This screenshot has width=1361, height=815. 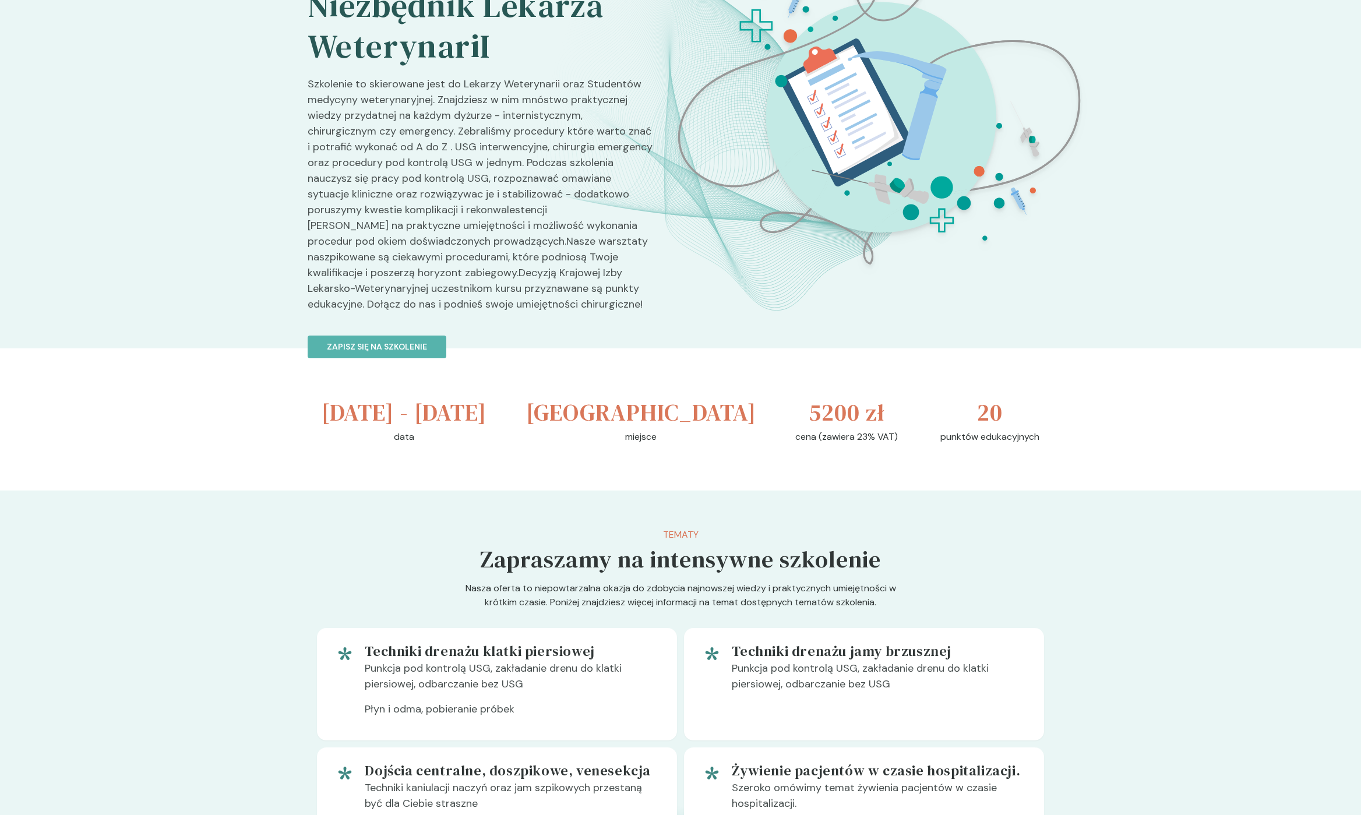 What do you see at coordinates (511, 714) in the screenshot?
I see `p: Płyn i odma, pobieranie próbek` at bounding box center [511, 714].